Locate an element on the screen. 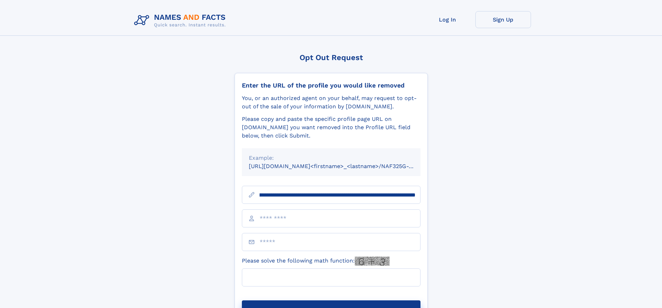  label: Please solve the following math function: is located at coordinates (315, 261).